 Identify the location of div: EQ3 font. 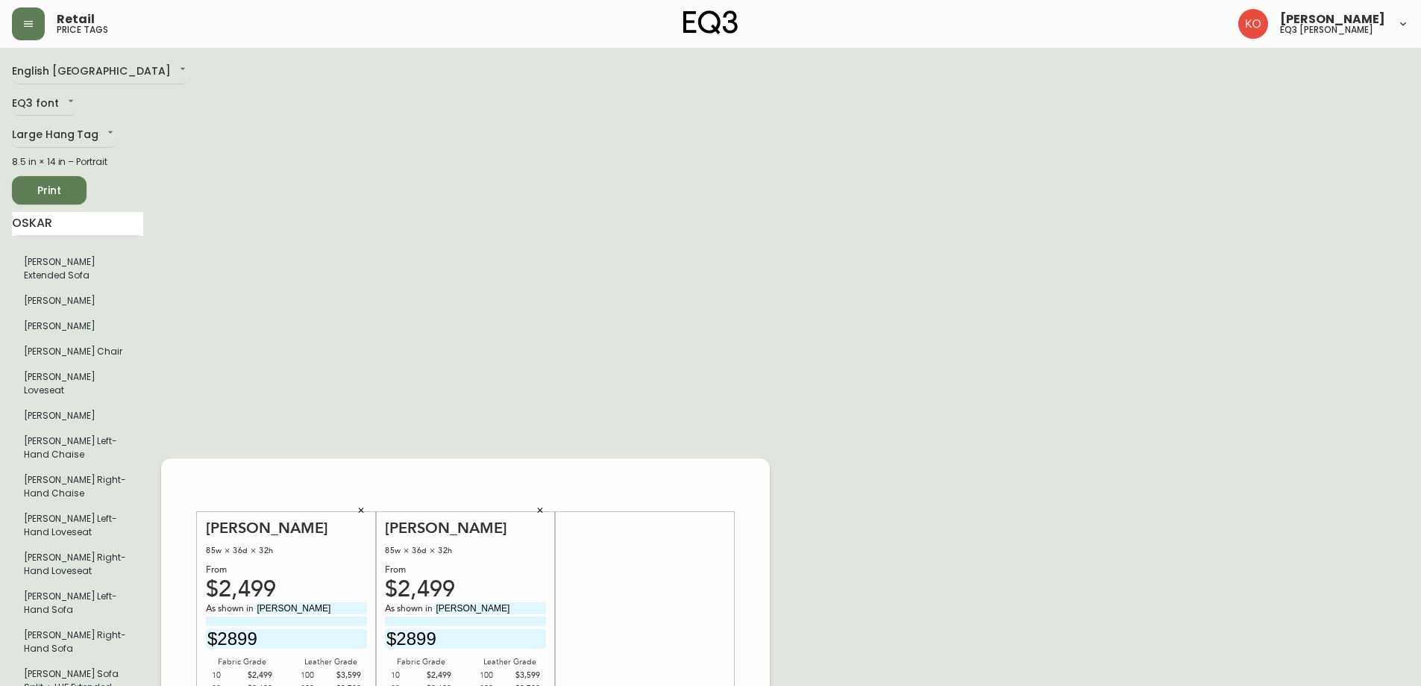
(44, 104).